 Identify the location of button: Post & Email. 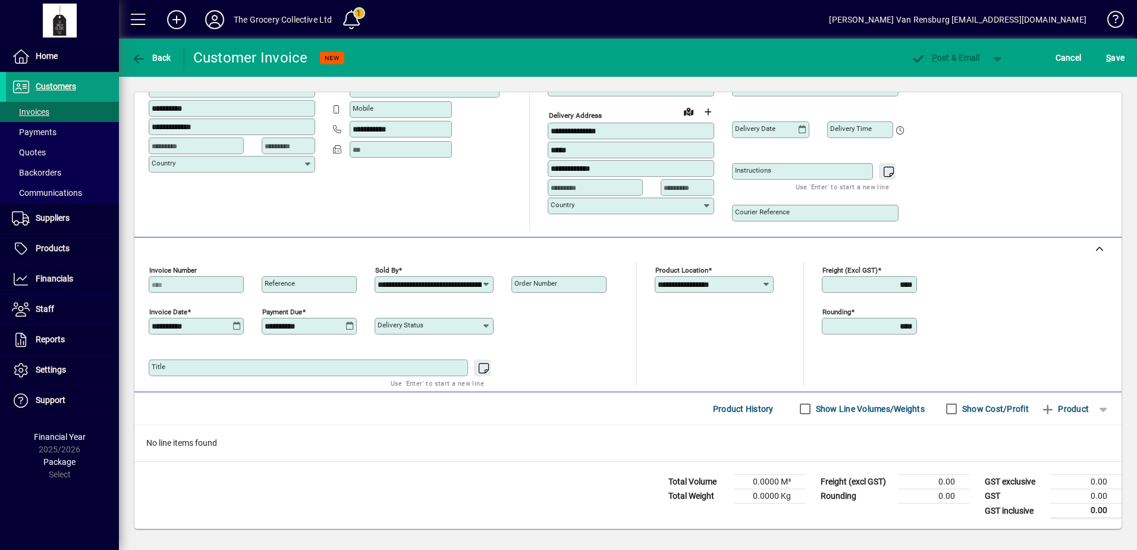
(946, 58).